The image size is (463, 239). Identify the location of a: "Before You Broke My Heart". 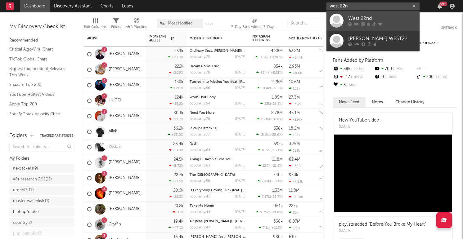
(398, 225).